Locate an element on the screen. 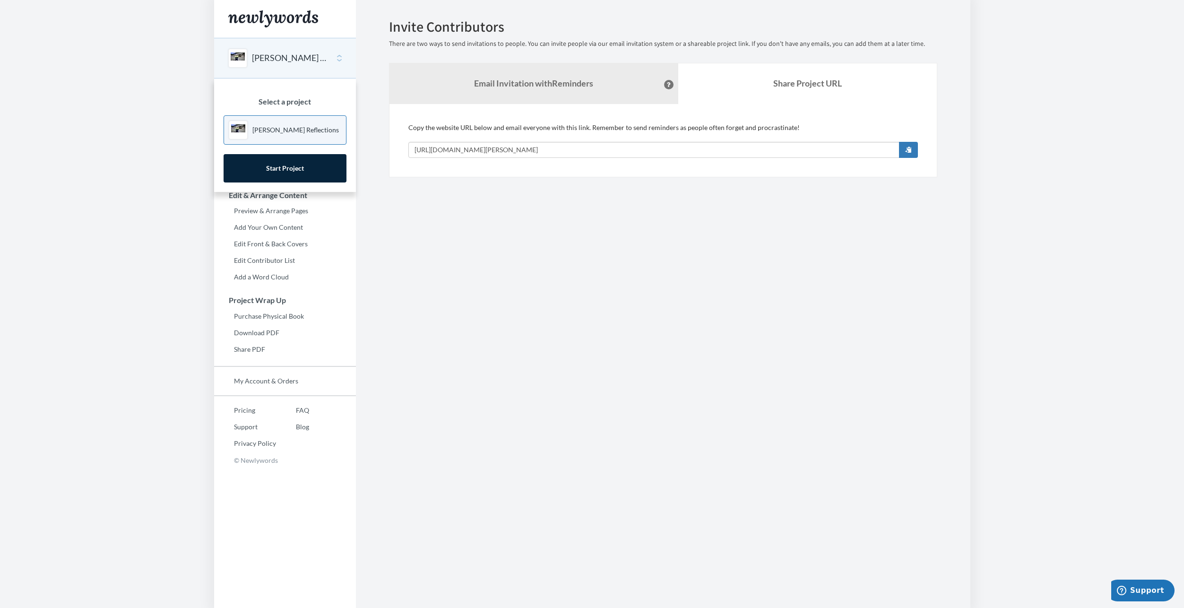 This screenshot has height=608, width=1184. h3: Project Wrap Up is located at coordinates (285, 300).